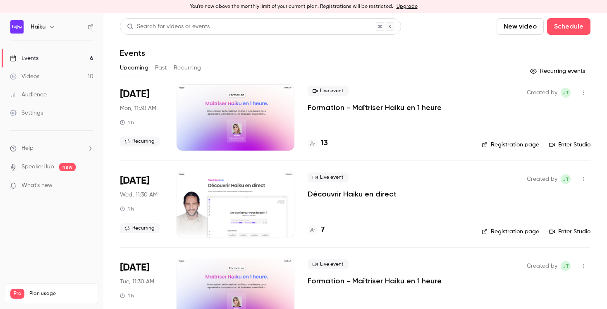 The width and height of the screenshot is (607, 309). What do you see at coordinates (317, 143) in the screenshot?
I see `a: 13` at bounding box center [317, 143].